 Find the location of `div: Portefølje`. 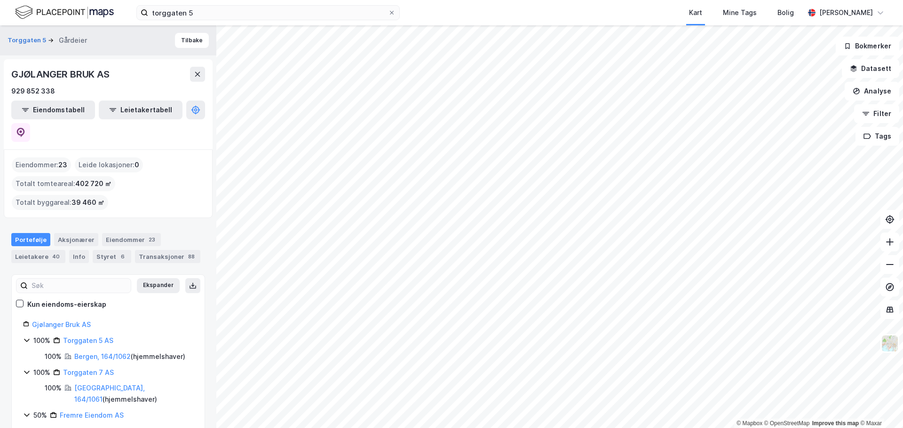

div: Portefølje is located at coordinates (31, 240).